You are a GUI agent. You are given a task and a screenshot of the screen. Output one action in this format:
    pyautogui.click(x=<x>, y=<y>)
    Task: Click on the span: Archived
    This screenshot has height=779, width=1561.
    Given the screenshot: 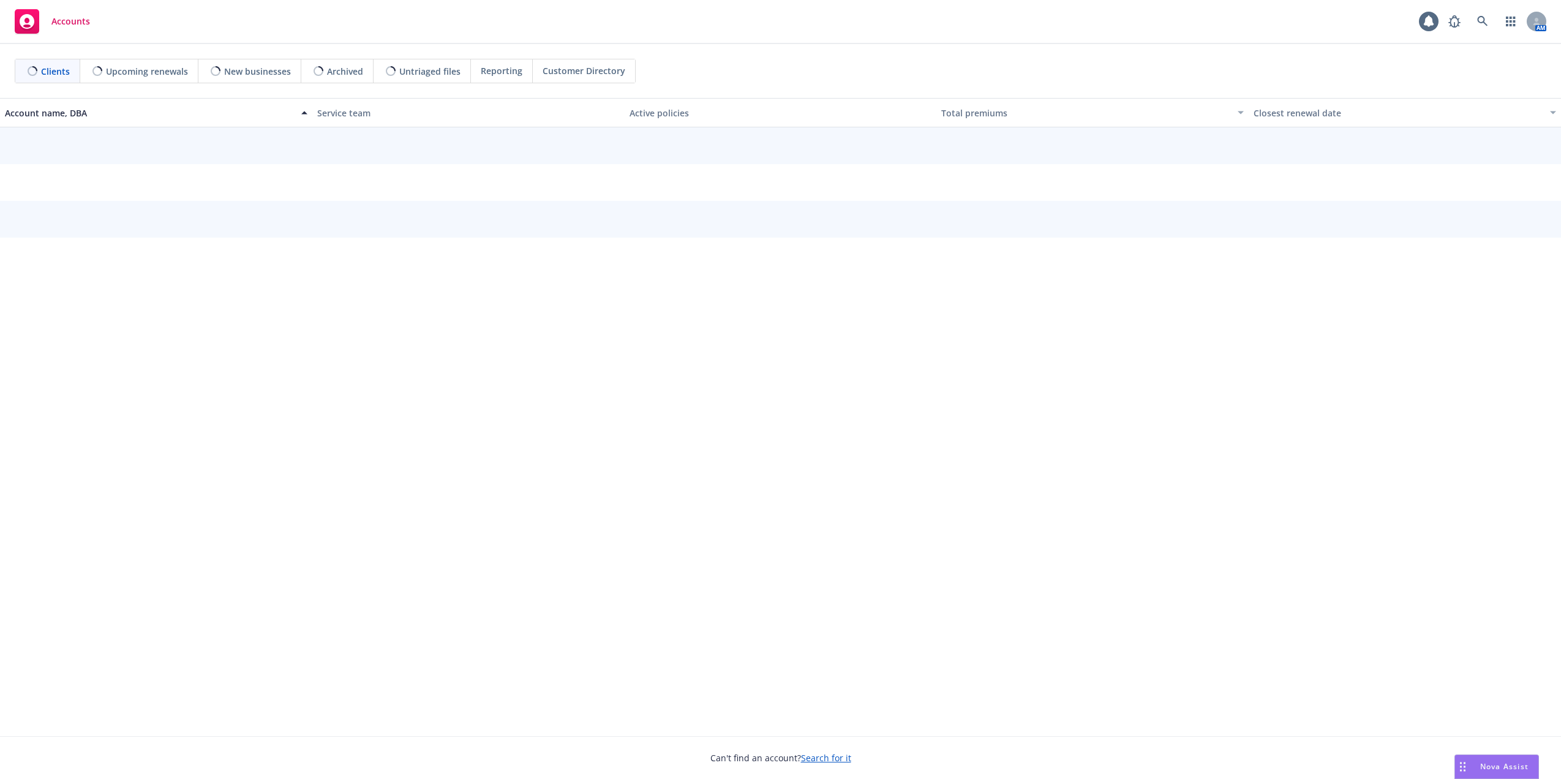 What is the action you would take?
    pyautogui.click(x=345, y=71)
    